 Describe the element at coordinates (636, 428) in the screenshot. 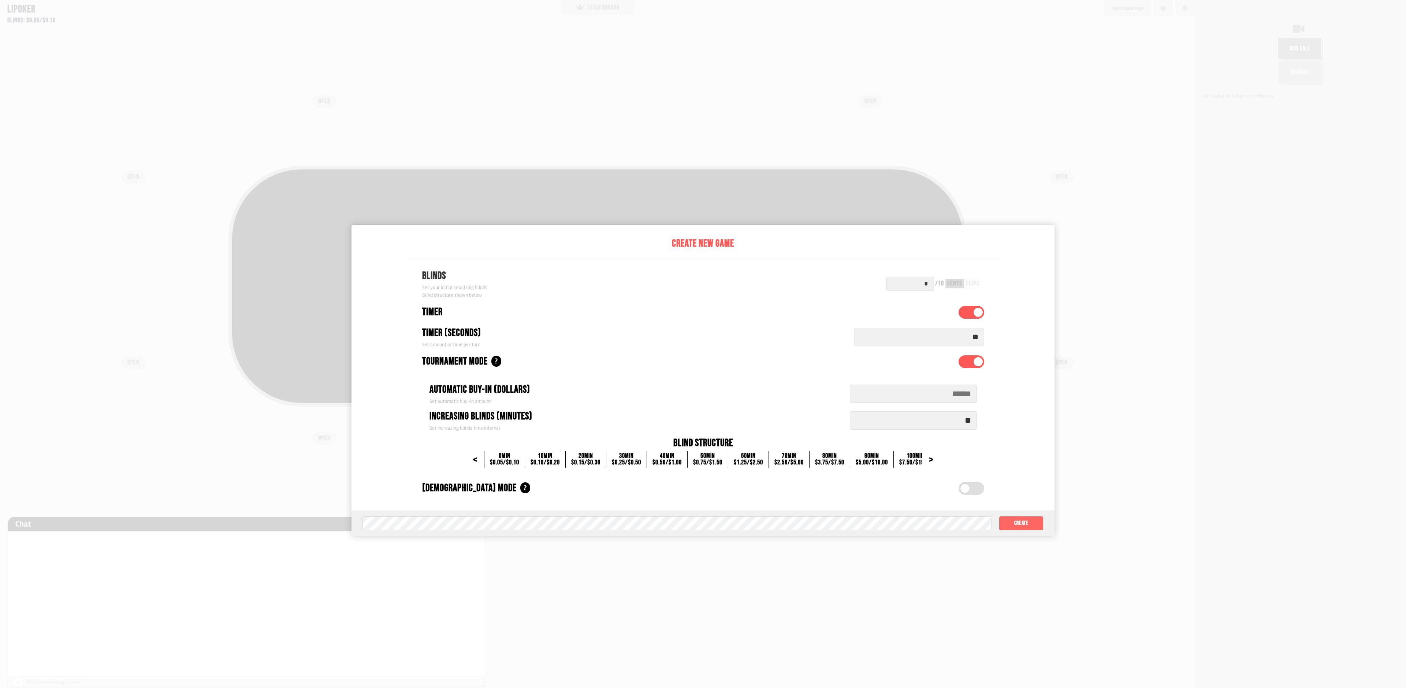

I see `div: Set increasing blinds time interval` at that location.